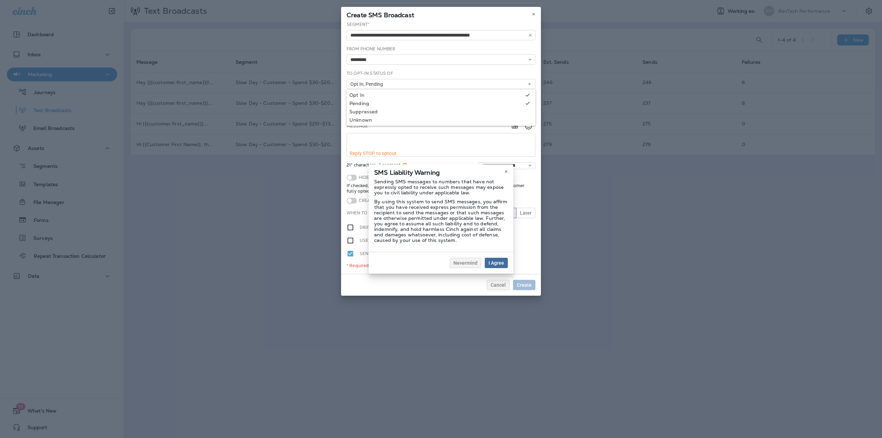 The image size is (882, 438). Describe the element at coordinates (441, 172) in the screenshot. I see `div: SMS Liability Warning` at that location.